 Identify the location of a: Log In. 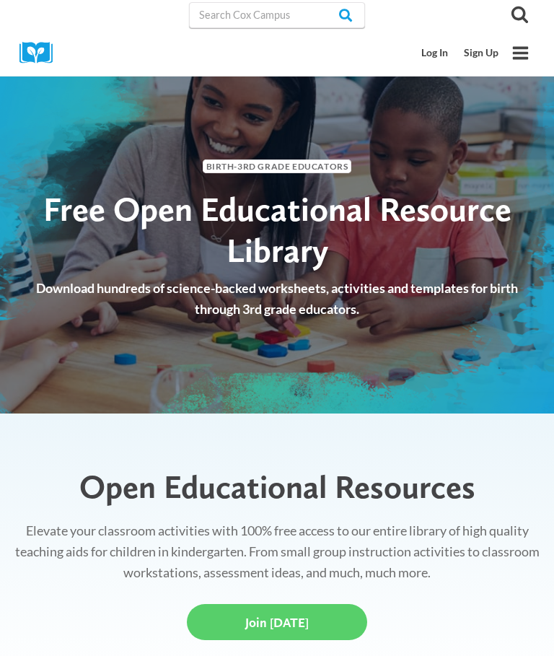
(435, 53).